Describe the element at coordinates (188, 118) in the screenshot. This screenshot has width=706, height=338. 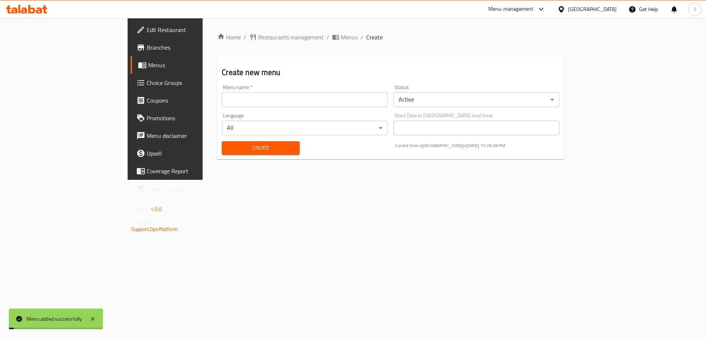
I see `a: Promotions` at that location.